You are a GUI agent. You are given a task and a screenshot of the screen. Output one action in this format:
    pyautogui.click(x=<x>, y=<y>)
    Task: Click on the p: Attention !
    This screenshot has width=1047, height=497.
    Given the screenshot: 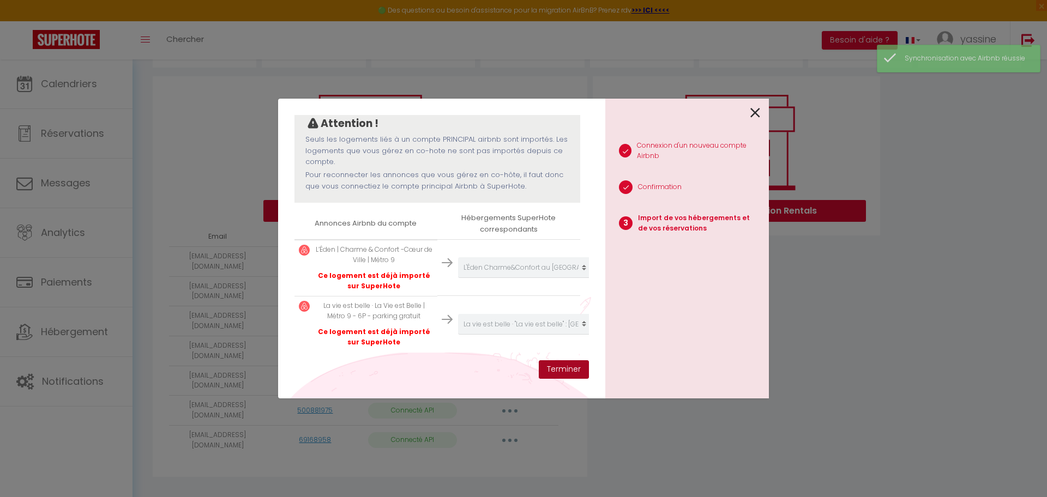 What is the action you would take?
    pyautogui.click(x=350, y=124)
    